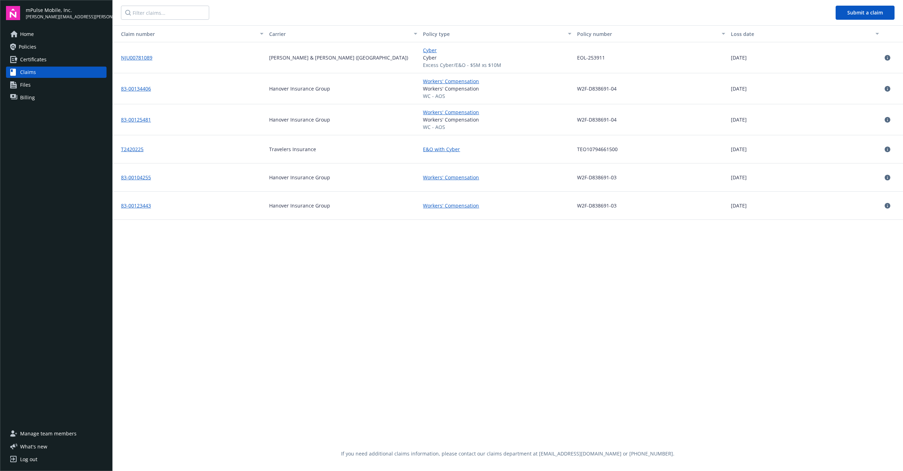 The height and width of the screenshot is (471, 903). Describe the element at coordinates (13, 13) in the screenshot. I see `img: navigator-logo.svg` at that location.